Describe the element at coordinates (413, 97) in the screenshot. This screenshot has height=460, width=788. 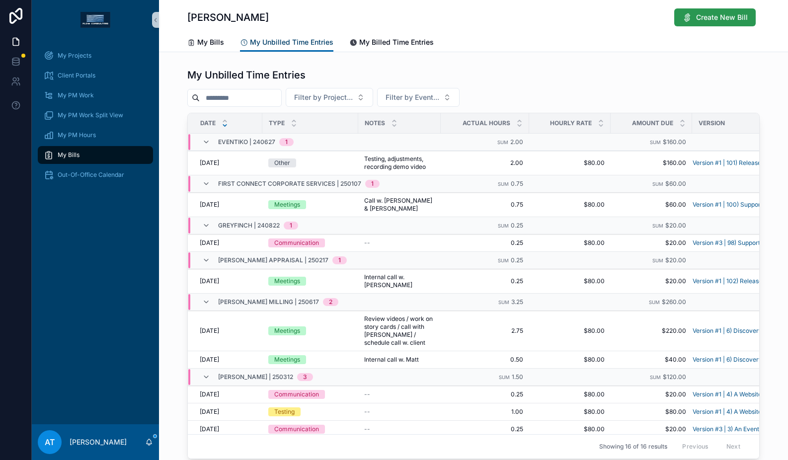
I see `span: Filter by Event...` at that location.